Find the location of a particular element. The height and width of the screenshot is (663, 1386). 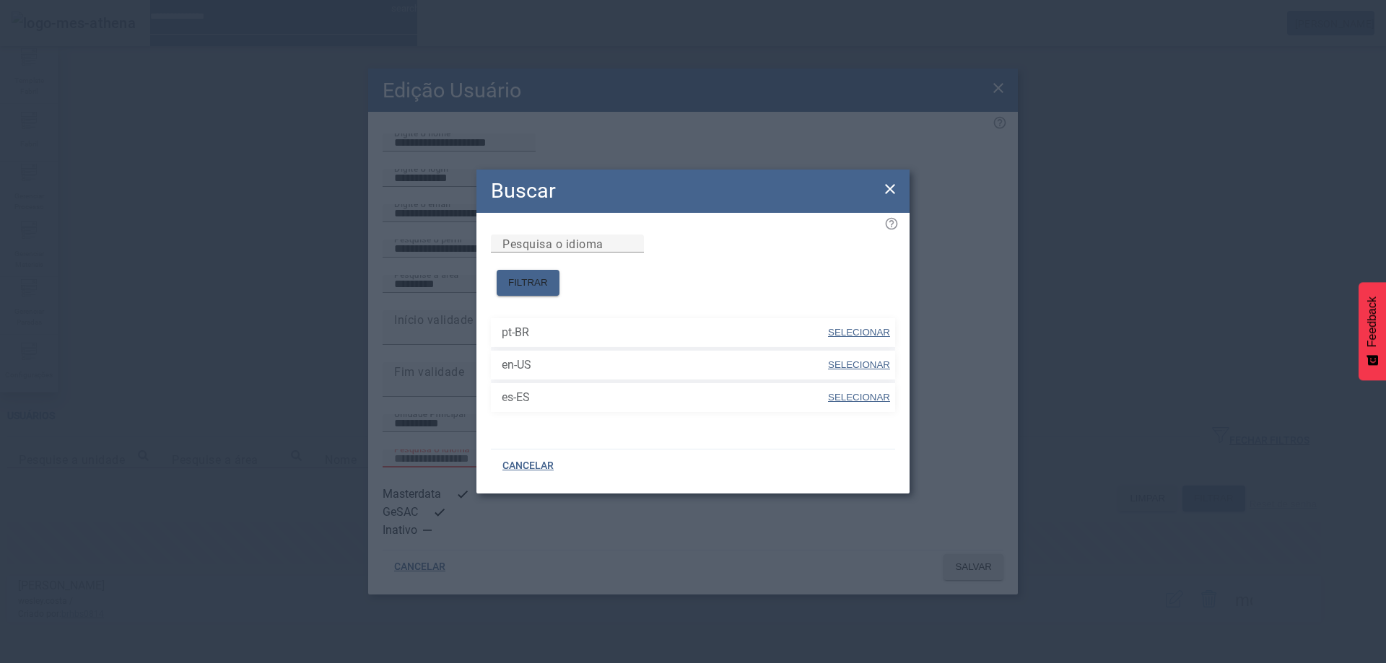

button: CANCELAR is located at coordinates (528, 466).